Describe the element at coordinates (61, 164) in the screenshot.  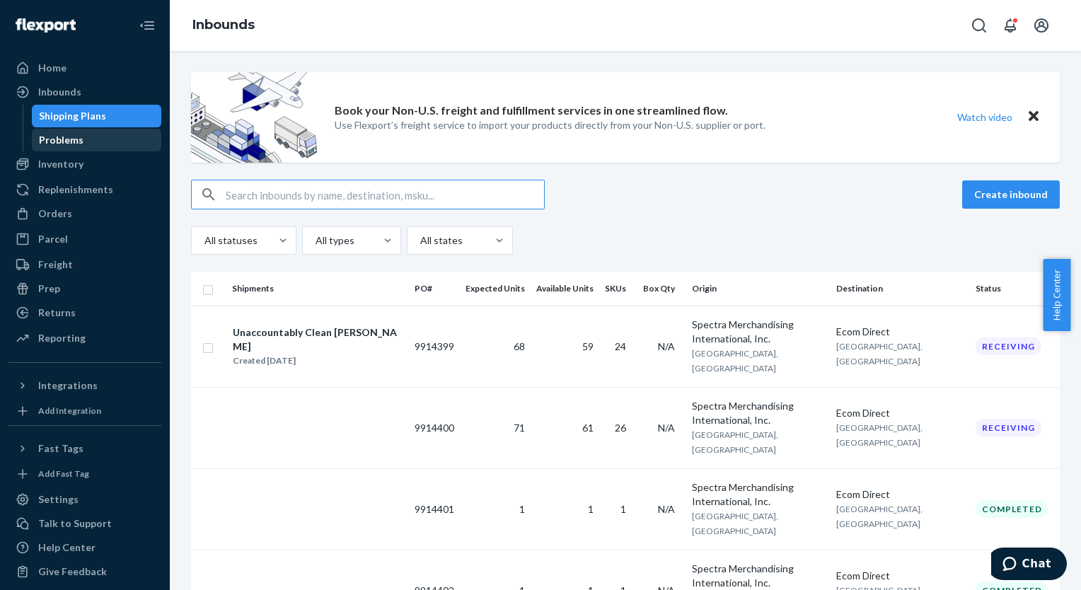
I see `div: Inventory` at that location.